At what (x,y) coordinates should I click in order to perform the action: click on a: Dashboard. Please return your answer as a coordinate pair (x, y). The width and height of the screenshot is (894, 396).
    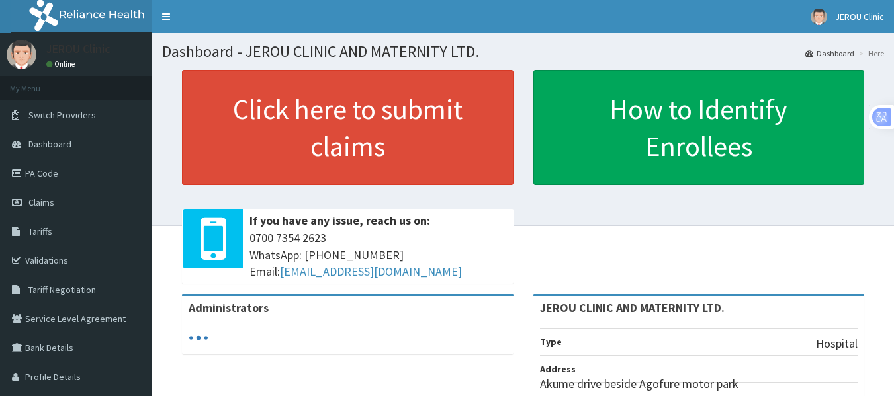
    Looking at the image, I should click on (830, 53).